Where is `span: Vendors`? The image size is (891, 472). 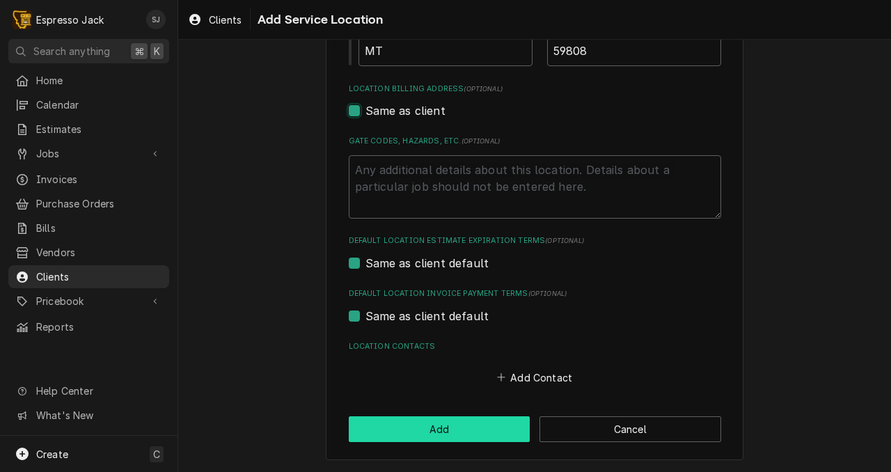
span: Vendors is located at coordinates (99, 252).